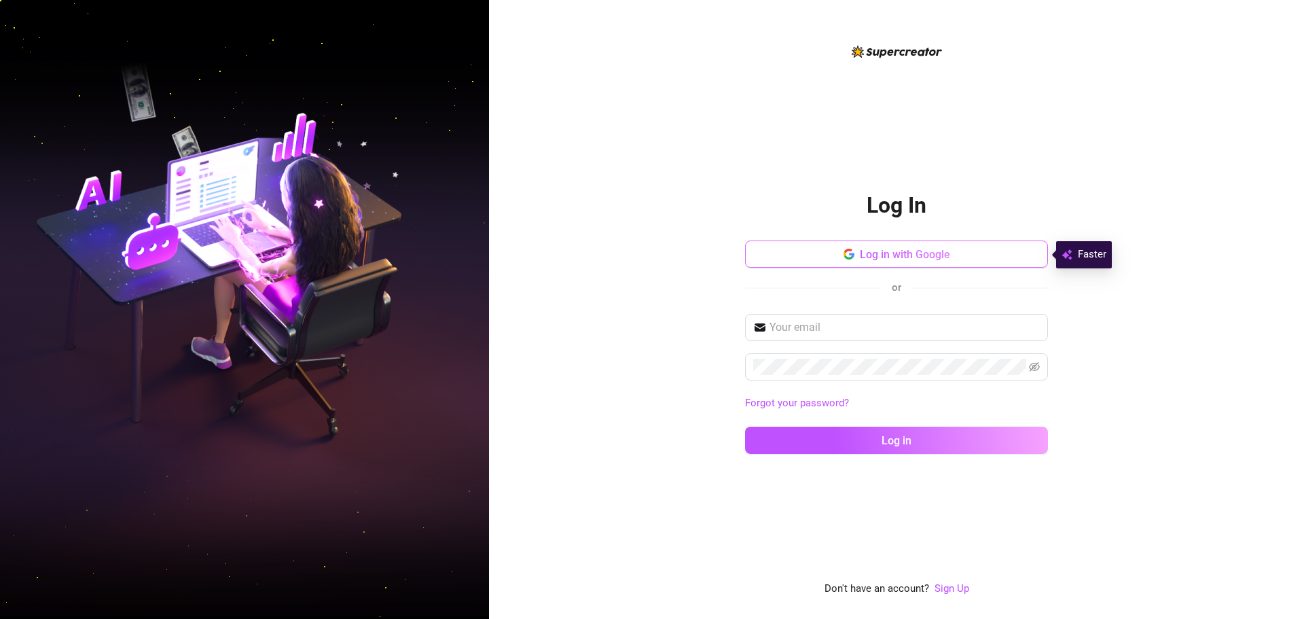  I want to click on button: Log in with Google, so click(896, 254).